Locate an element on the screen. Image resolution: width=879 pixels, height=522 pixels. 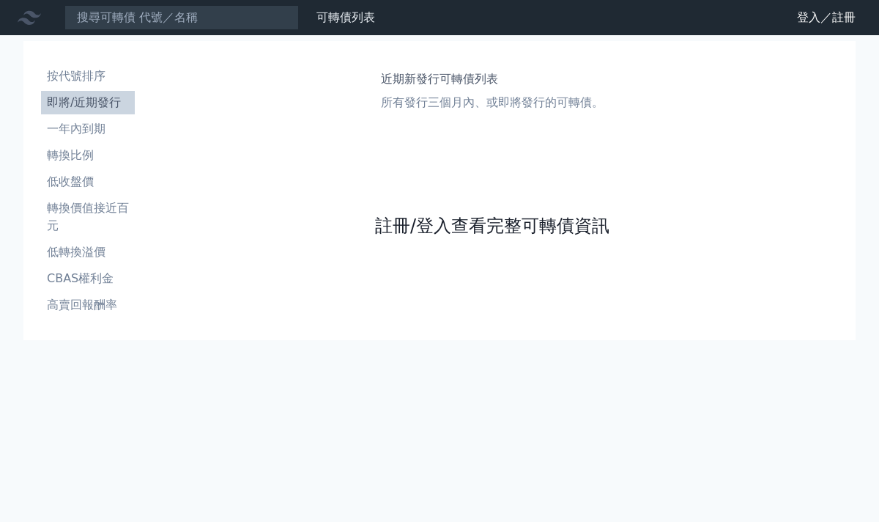
input: 搜尋可轉債 代號／名稱 is located at coordinates (182, 18).